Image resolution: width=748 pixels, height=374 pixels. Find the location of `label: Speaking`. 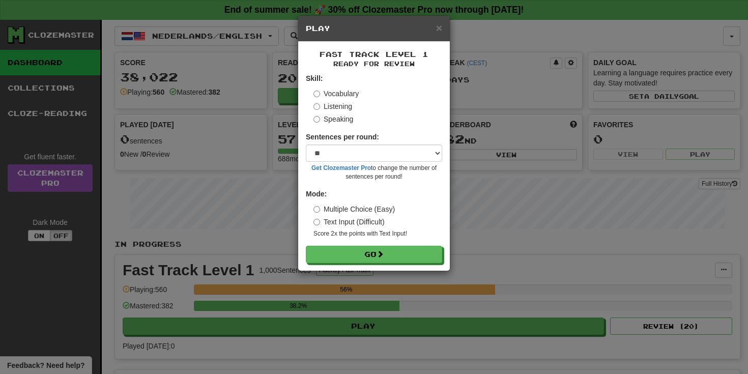

label: Speaking is located at coordinates (333, 119).